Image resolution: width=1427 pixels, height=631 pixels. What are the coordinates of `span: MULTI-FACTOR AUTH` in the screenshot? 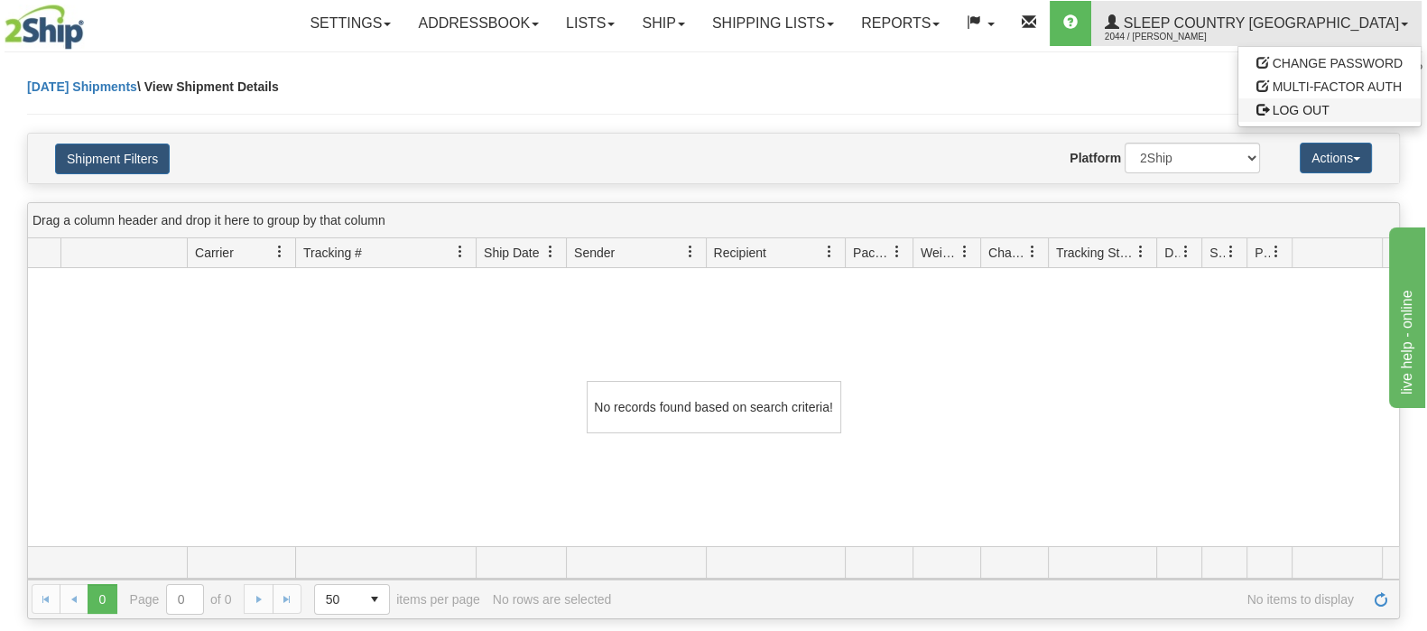 It's located at (1337, 87).